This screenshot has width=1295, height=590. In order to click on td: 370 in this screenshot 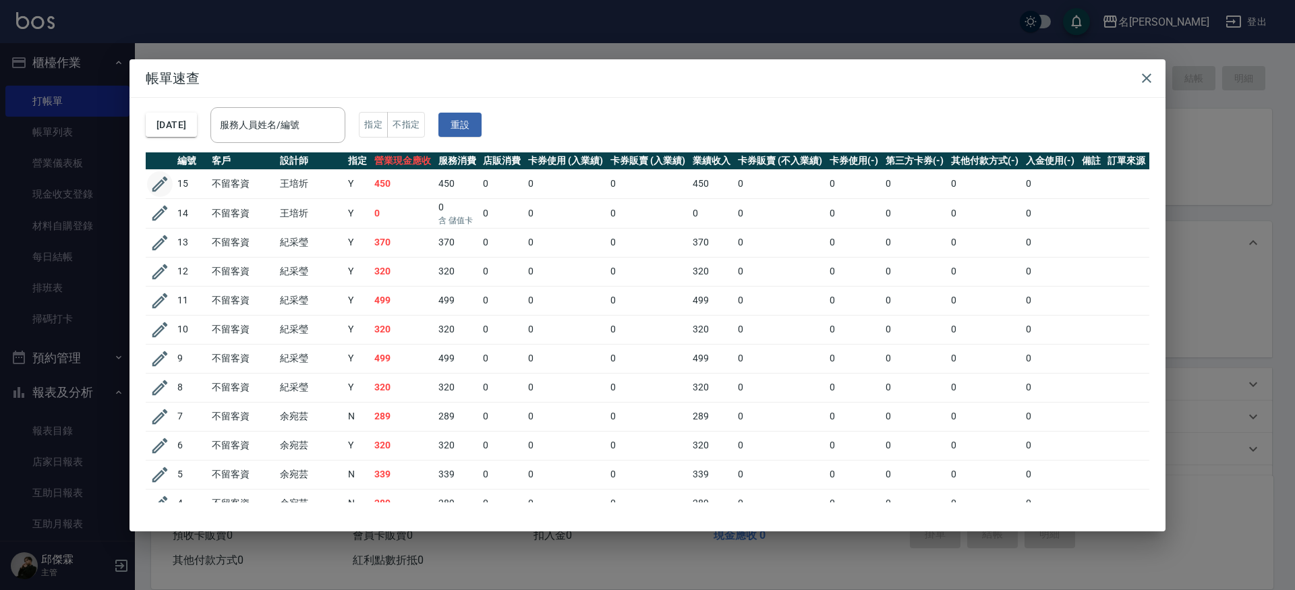, I will do `click(403, 242)`.